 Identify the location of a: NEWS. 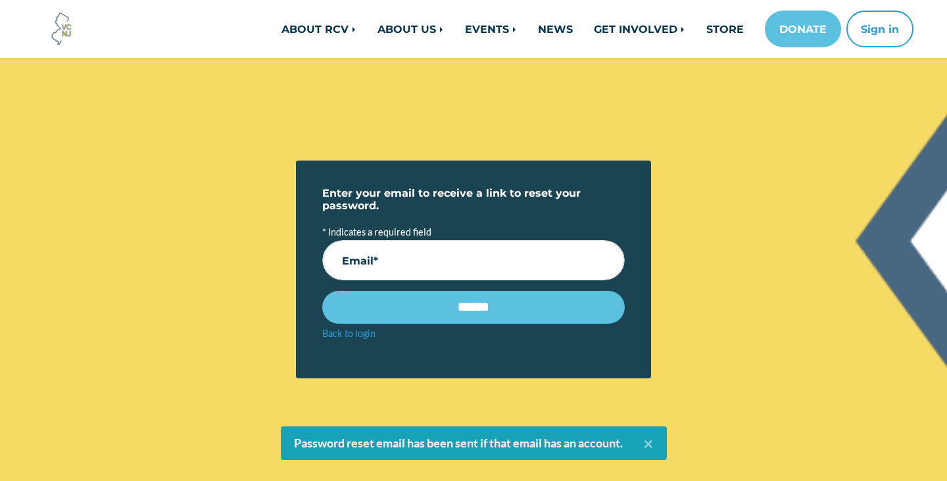
(555, 29).